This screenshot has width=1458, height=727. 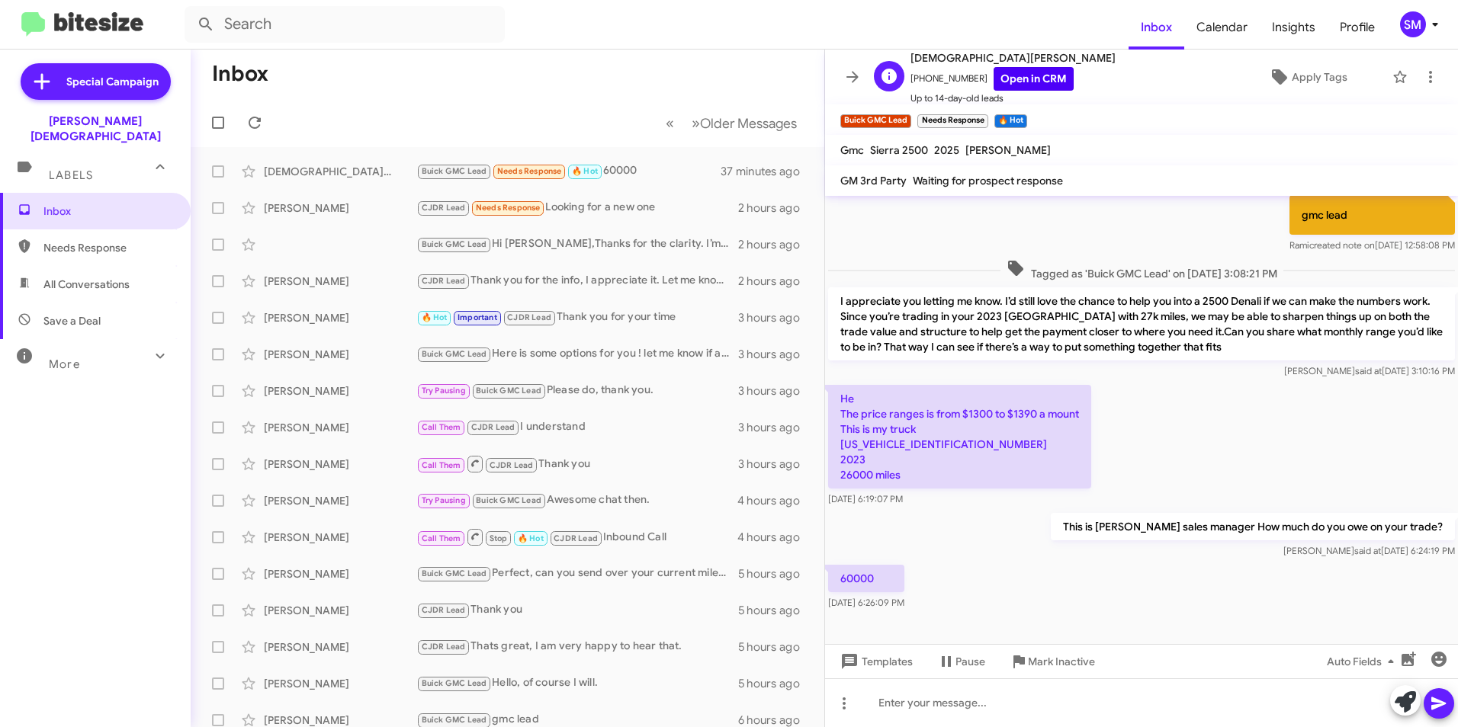 What do you see at coordinates (852, 150) in the screenshot?
I see `span: Gmc` at bounding box center [852, 150].